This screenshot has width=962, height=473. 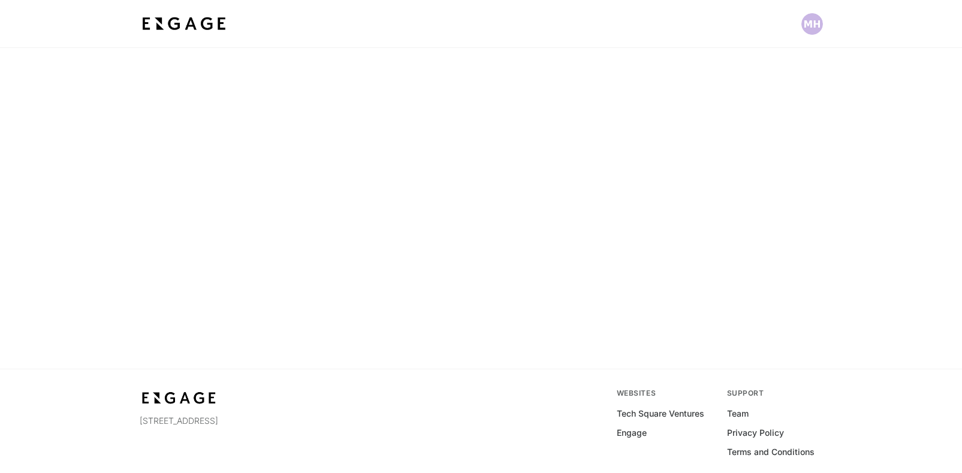 I want to click on div: Support, so click(x=775, y=393).